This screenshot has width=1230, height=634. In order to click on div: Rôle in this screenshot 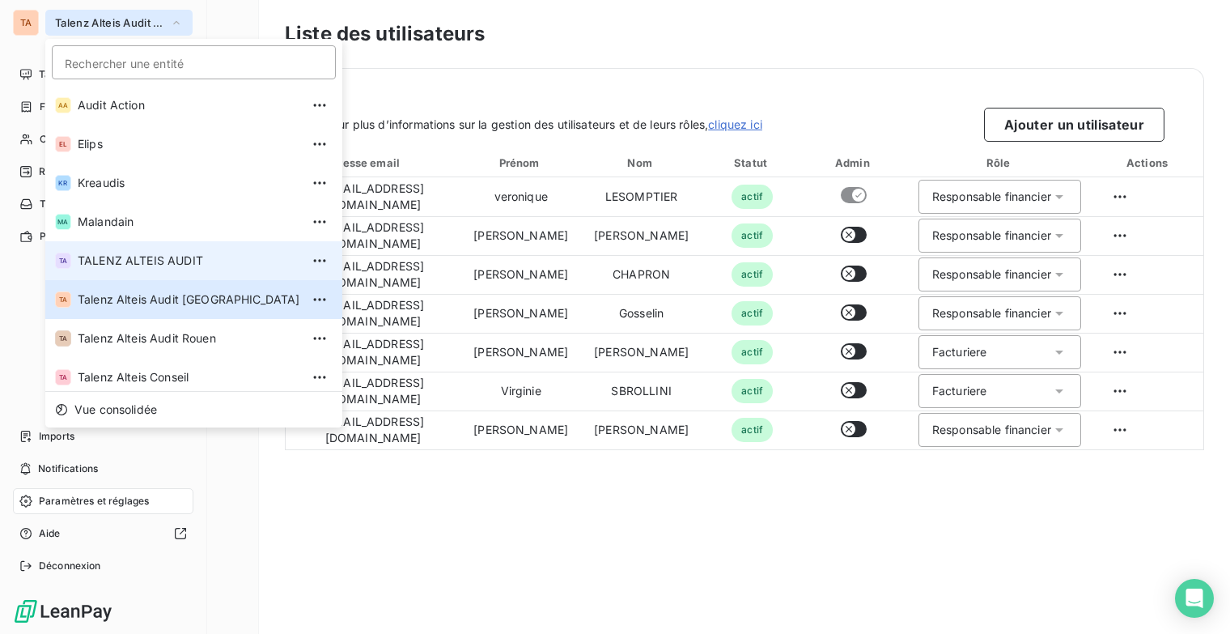, I will do `click(999, 163)`.